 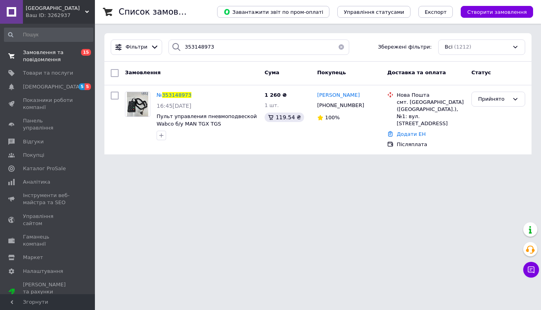 I want to click on a: Додати ЕН, so click(x=411, y=134).